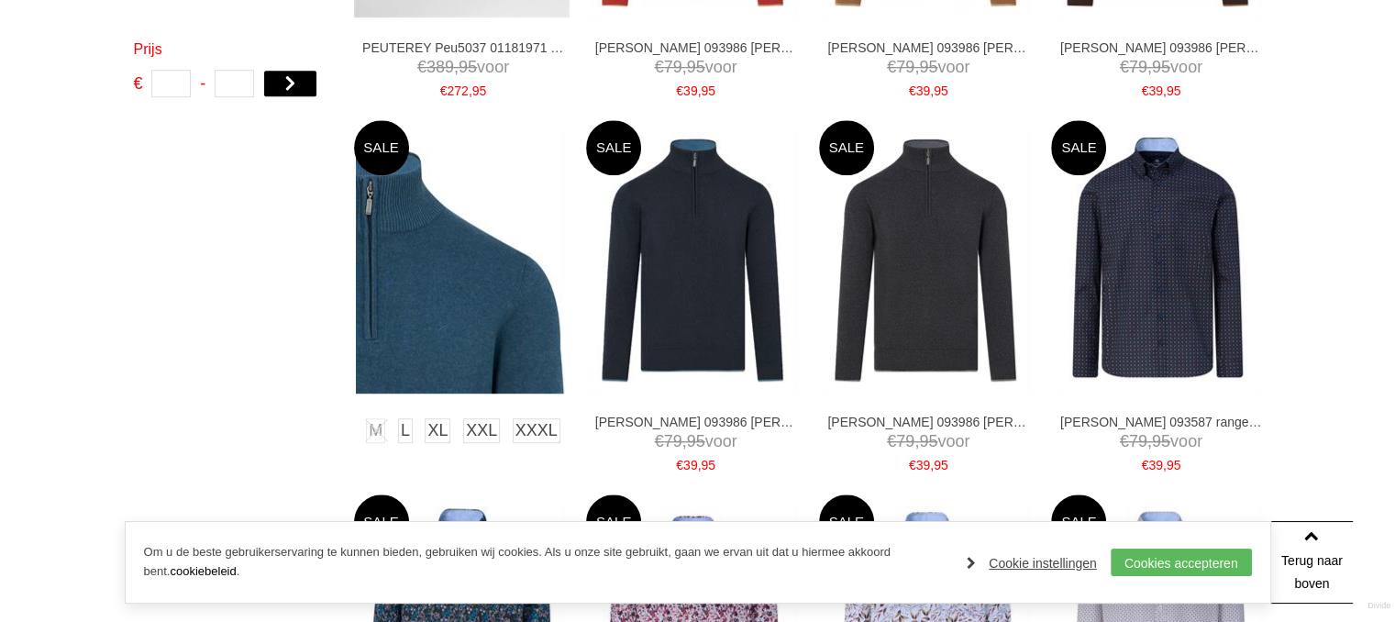 This screenshot has height=622, width=1395. I want to click on a: XL, so click(438, 430).